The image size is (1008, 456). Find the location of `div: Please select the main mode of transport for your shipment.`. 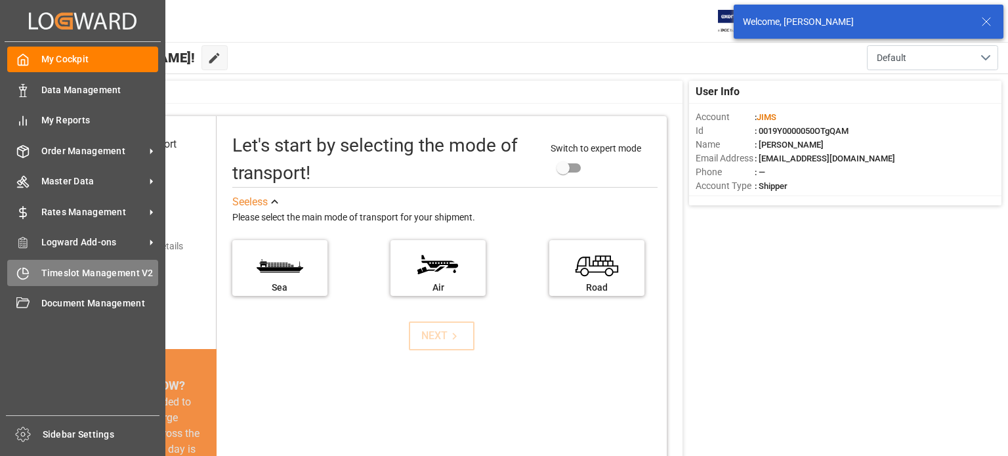

div: Please select the main mode of transport for your shipment. is located at coordinates (445, 218).